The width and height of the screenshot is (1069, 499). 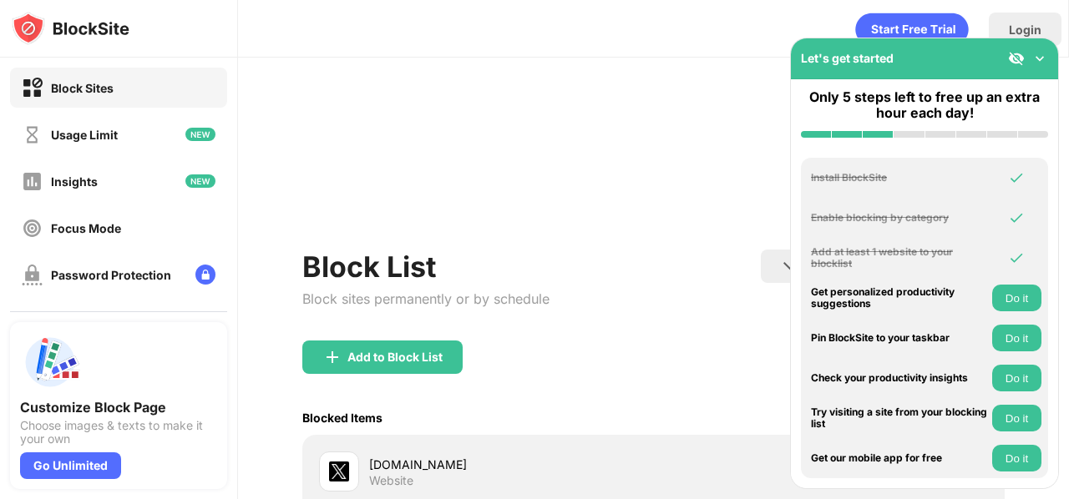 I want to click on img: time-usage-off.svg, so click(x=32, y=134).